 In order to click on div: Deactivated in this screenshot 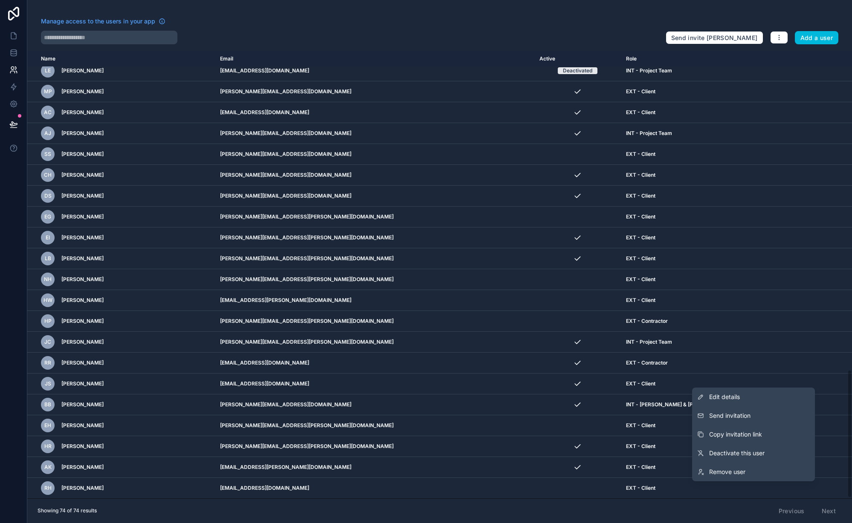, I will do `click(577, 71)`.